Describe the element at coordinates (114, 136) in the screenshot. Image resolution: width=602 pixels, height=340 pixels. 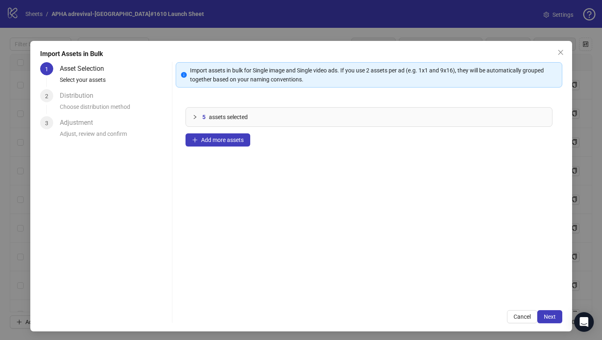
I see `div: Adjust, review and confirm` at that location.